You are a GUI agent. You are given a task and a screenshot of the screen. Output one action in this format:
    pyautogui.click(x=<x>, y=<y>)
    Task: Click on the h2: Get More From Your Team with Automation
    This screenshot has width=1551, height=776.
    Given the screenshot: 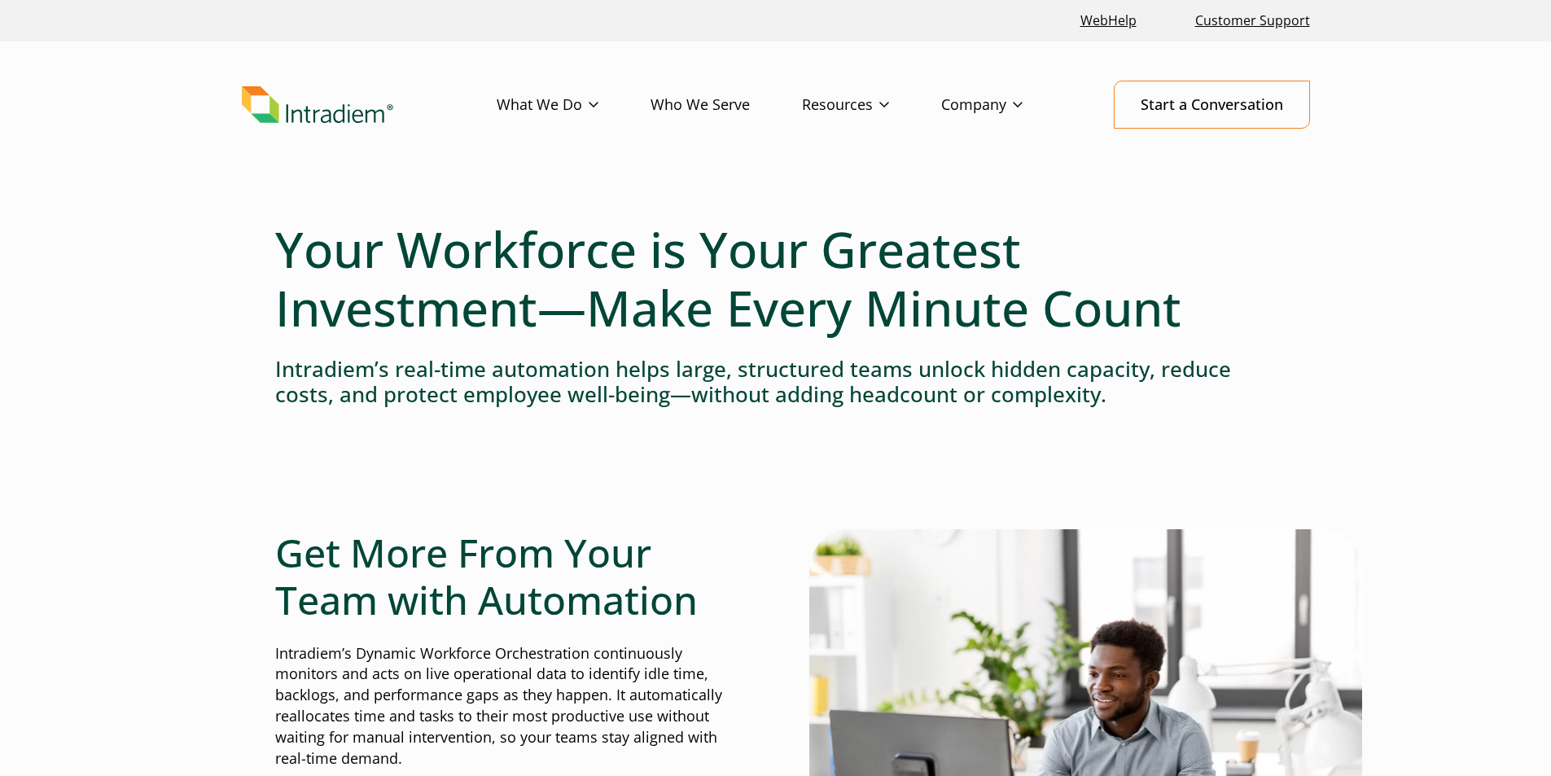 What is the action you would take?
    pyautogui.click(x=509, y=576)
    